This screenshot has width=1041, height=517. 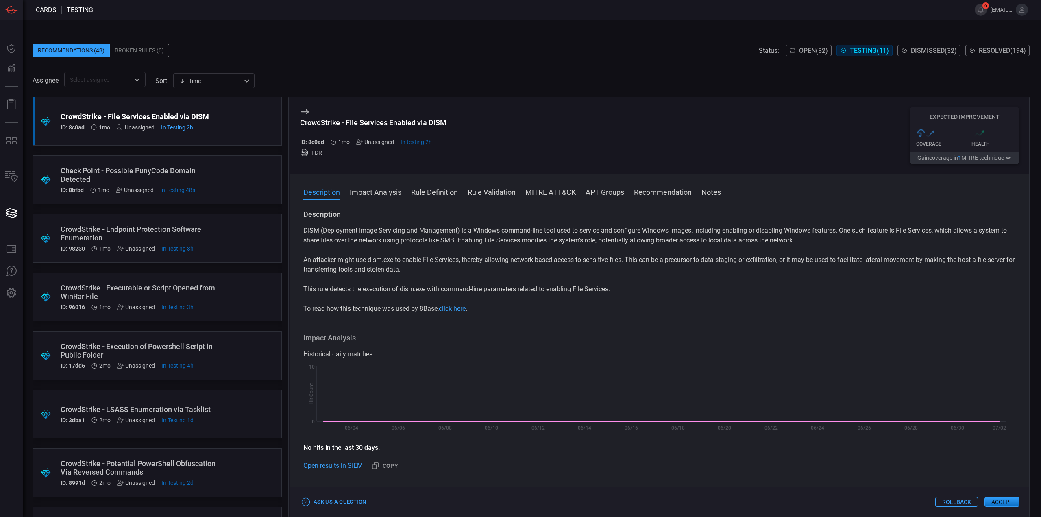 I want to click on p: This rule detects the execution of dism.exe with command-line parameters related to enabling File..., so click(x=659, y=289).